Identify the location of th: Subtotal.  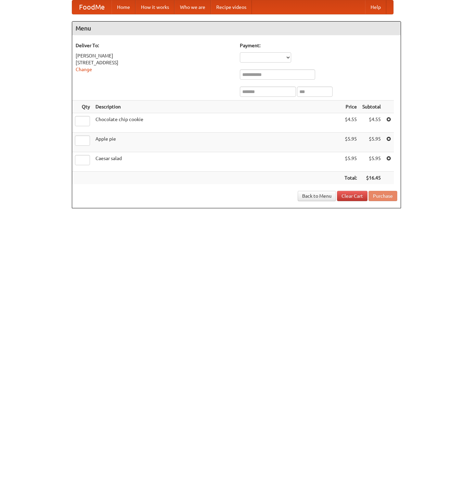
(371, 107).